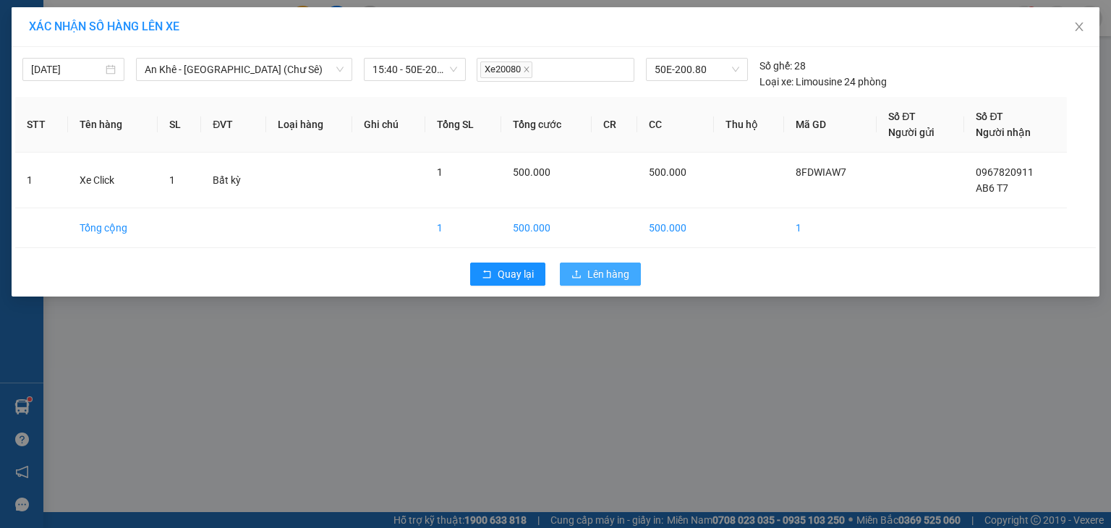 The height and width of the screenshot is (528, 1111). Describe the element at coordinates (697, 69) in the screenshot. I see `span: 50E-200.80` at that location.